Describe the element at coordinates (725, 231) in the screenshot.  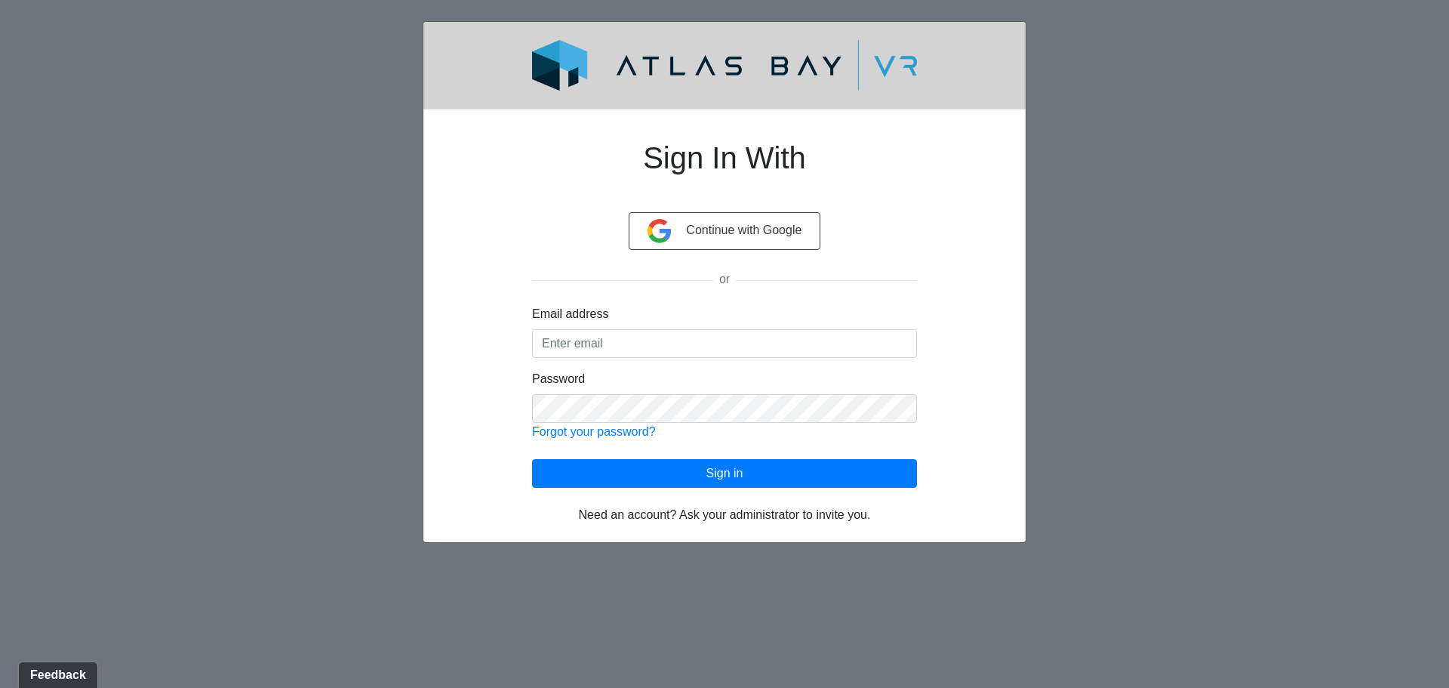
I see `button: Continue with Google` at that location.